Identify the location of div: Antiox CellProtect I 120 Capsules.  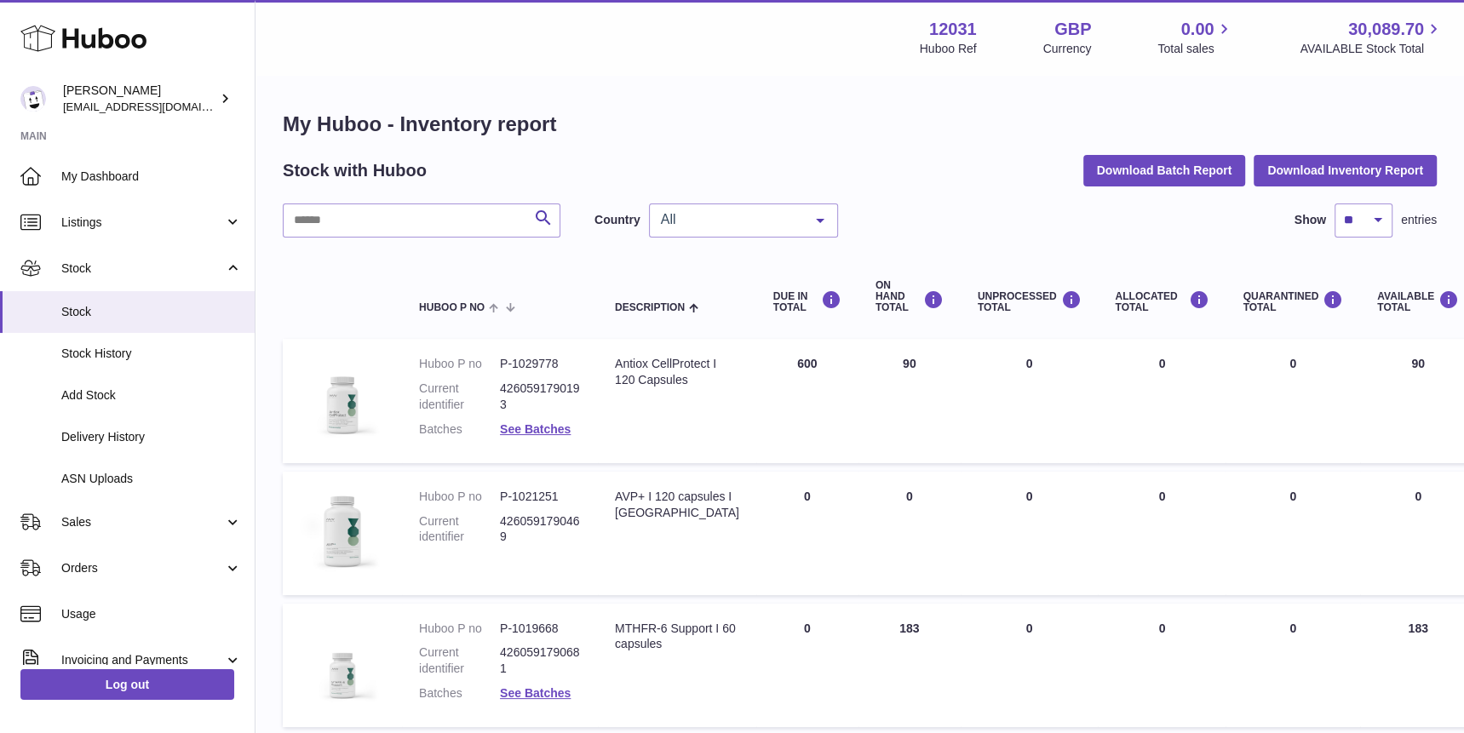
(677, 372).